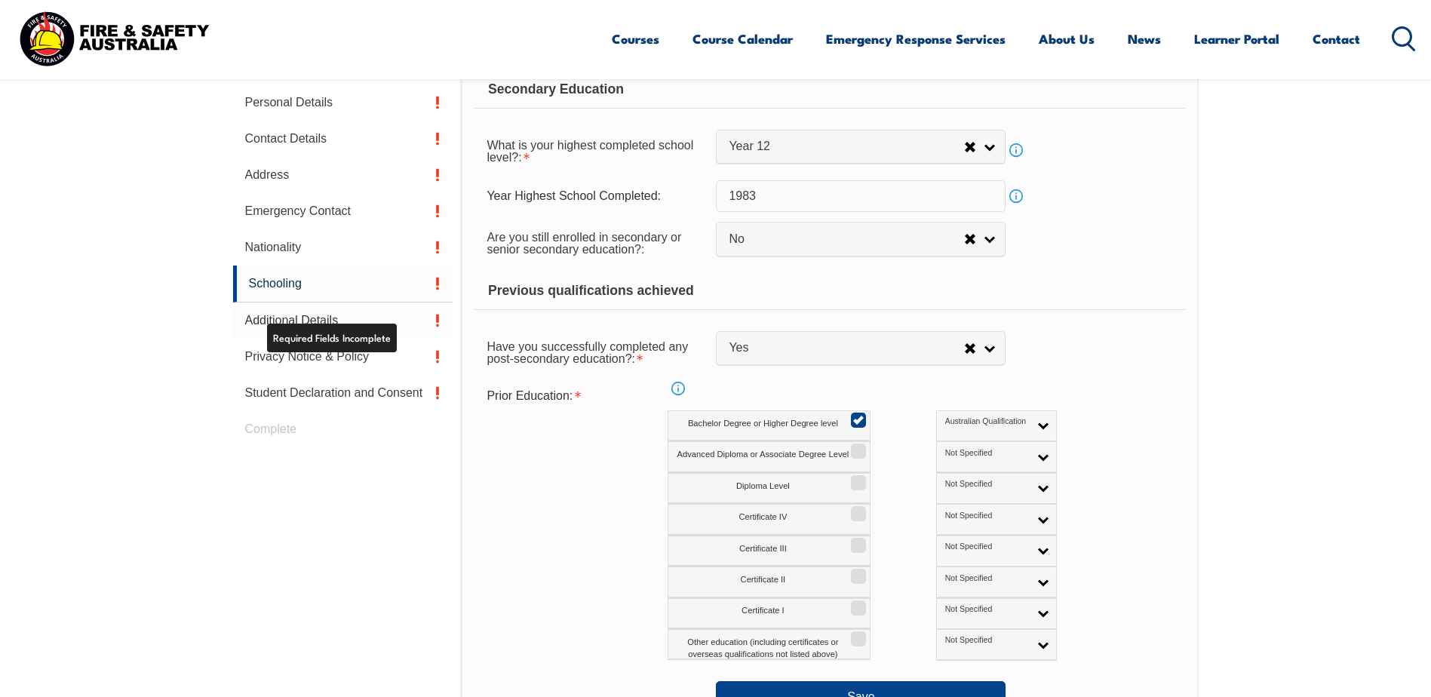 Image resolution: width=1431 pixels, height=697 pixels. What do you see at coordinates (769, 425) in the screenshot?
I see `label: Bachelor Degree or Higher Degree level` at bounding box center [769, 425].